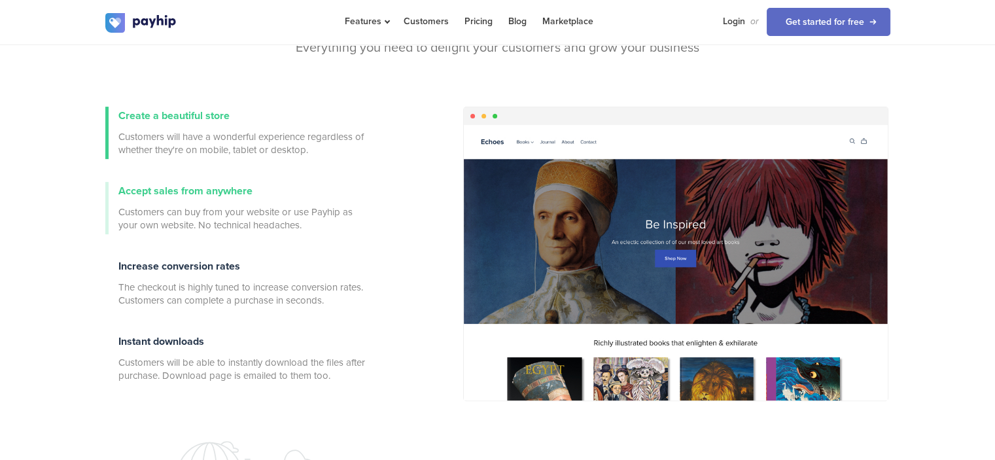 This screenshot has height=460, width=995. I want to click on span: Create a beautiful store, so click(174, 116).